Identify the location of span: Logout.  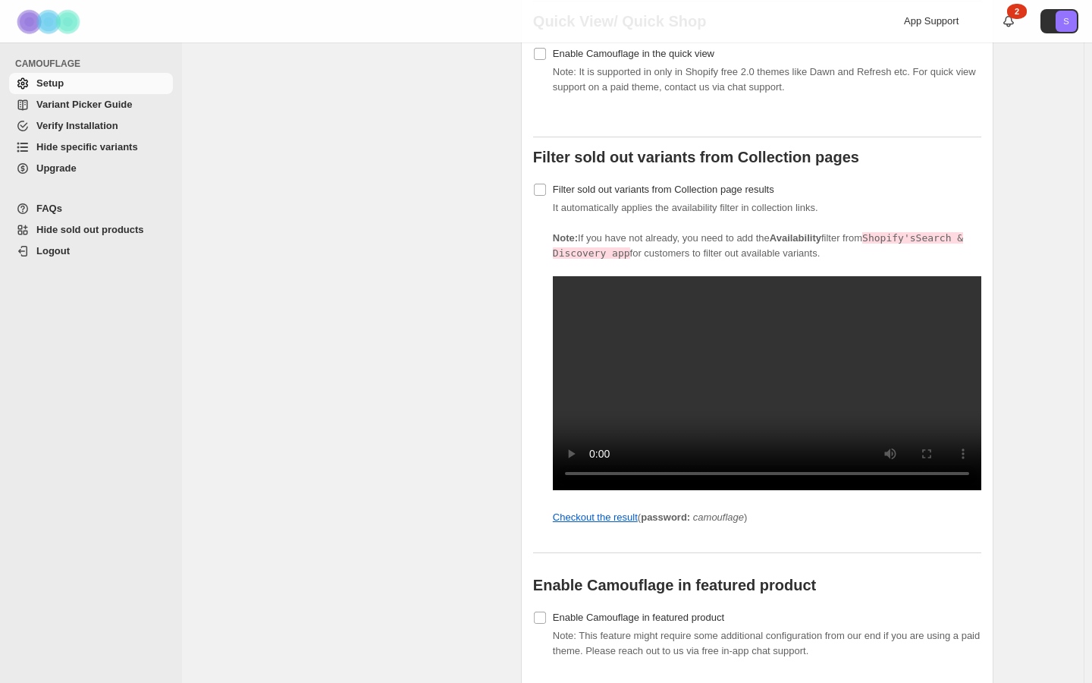
(53, 250).